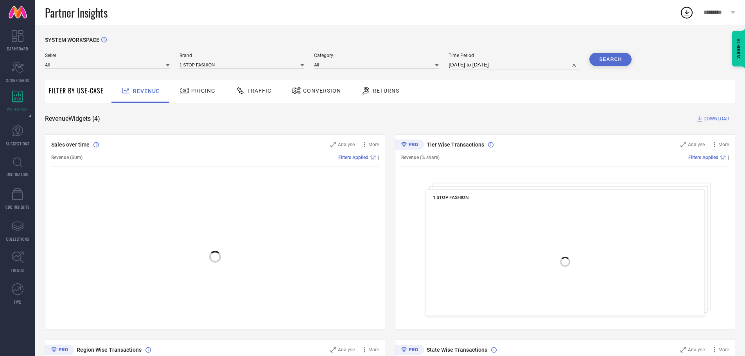 This screenshot has width=745, height=356. I want to click on input: Select time period, so click(514, 65).